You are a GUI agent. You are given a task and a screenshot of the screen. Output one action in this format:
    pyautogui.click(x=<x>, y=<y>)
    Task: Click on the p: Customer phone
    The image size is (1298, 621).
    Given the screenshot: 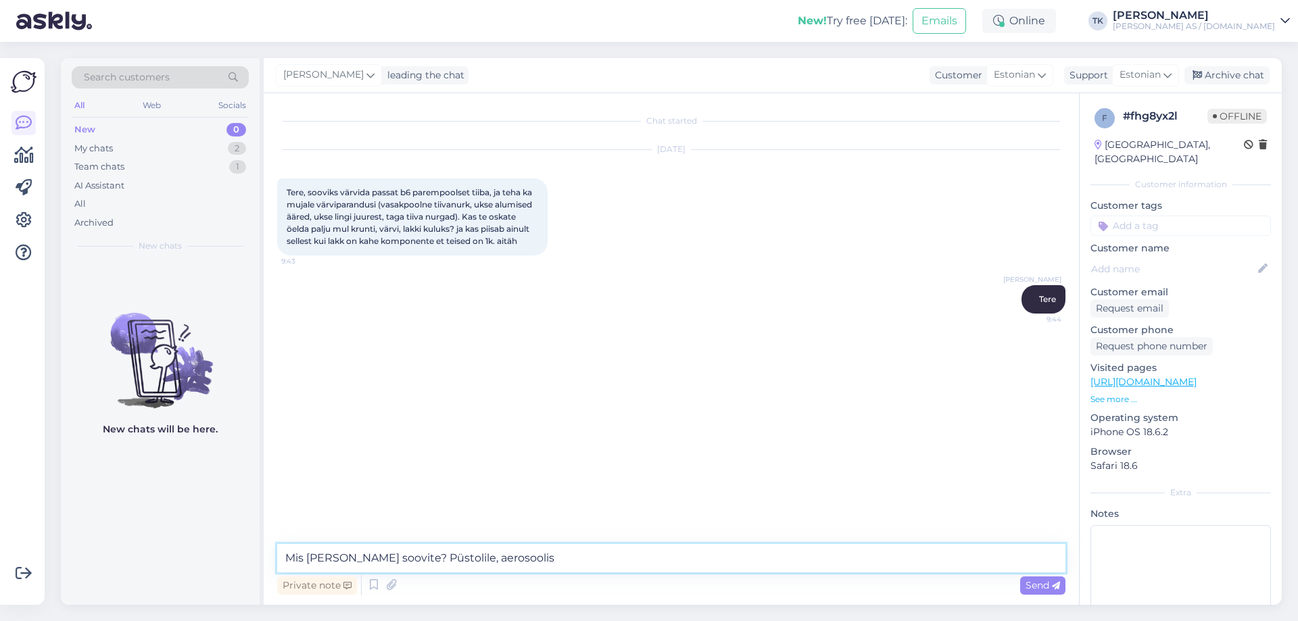 What is the action you would take?
    pyautogui.click(x=1180, y=330)
    